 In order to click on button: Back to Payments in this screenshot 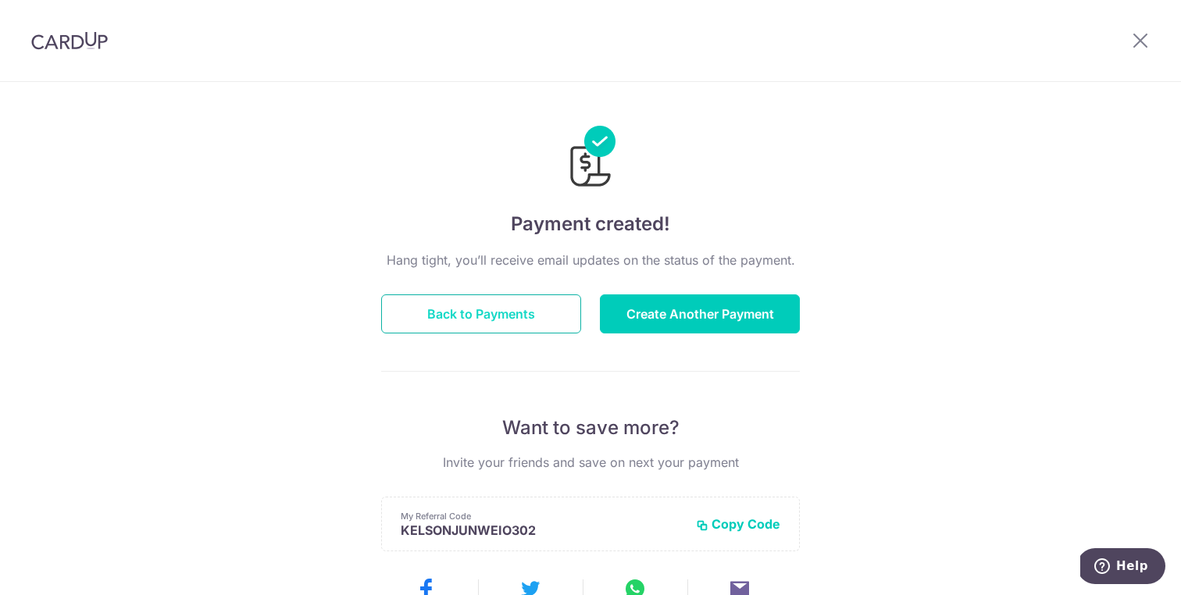, I will do `click(481, 314)`.